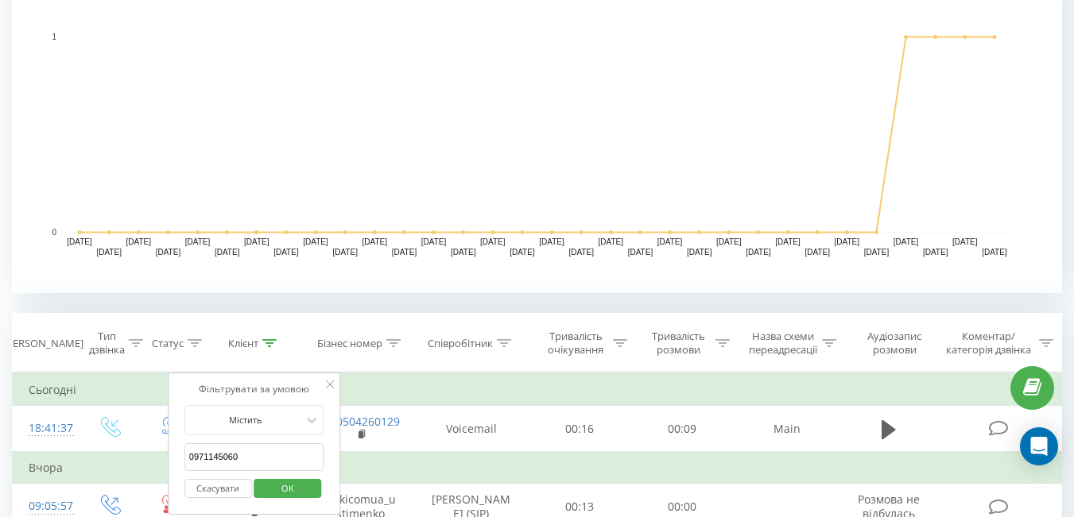 This screenshot has height=517, width=1074. Describe the element at coordinates (1039, 447) in the screenshot. I see `div: Open Intercom Messenger` at that location.